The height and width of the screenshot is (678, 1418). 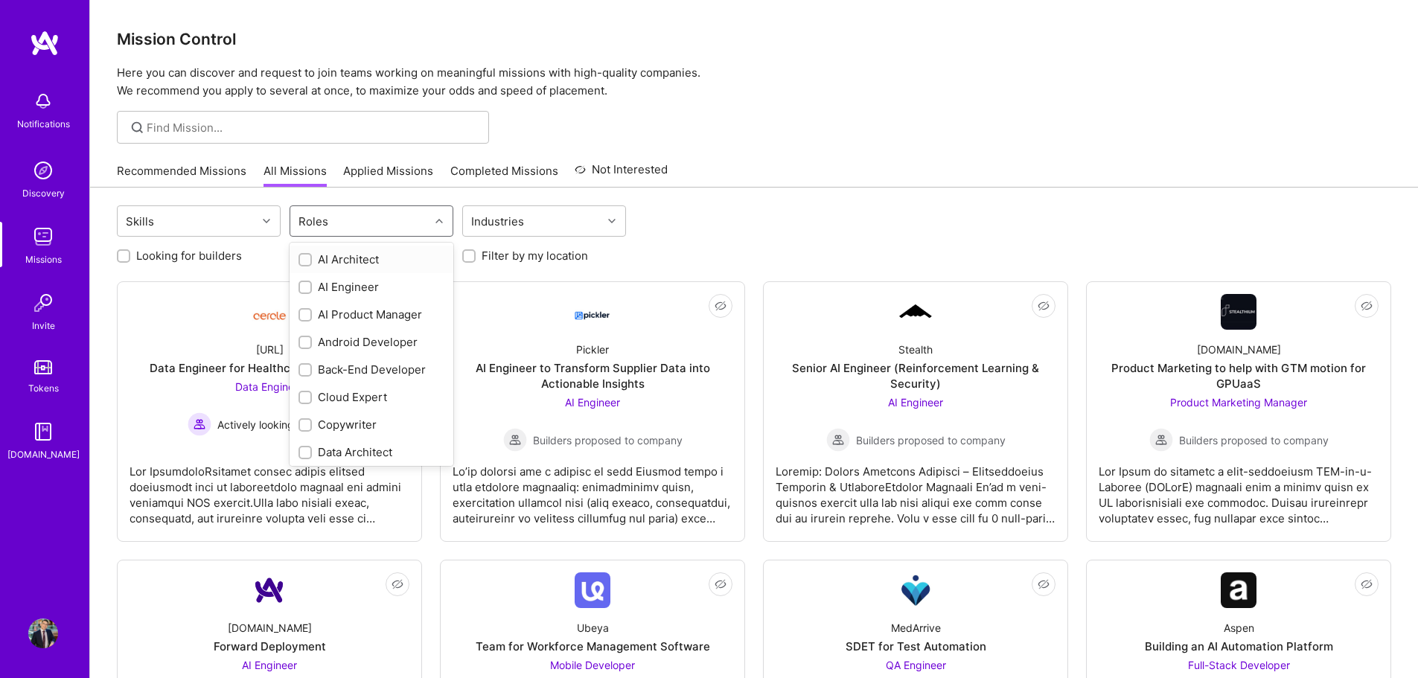 What do you see at coordinates (372, 452) in the screenshot?
I see `div: Data Architect` at bounding box center [372, 452].